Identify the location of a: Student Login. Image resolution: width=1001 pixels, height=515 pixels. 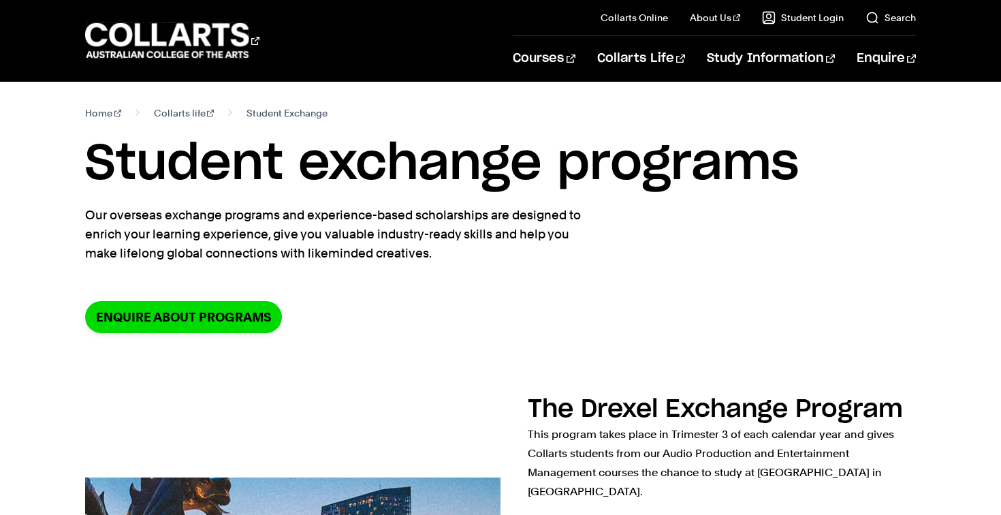
(803, 18).